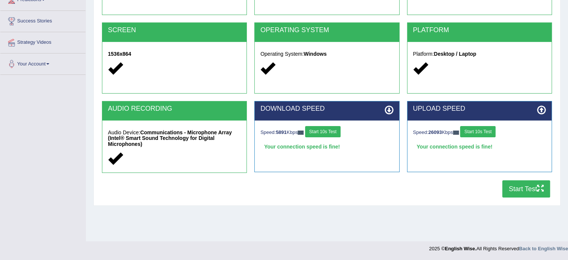 Image resolution: width=568 pixels, height=260 pixels. What do you see at coordinates (544, 248) in the screenshot?
I see `a: Back to English Wise` at bounding box center [544, 248].